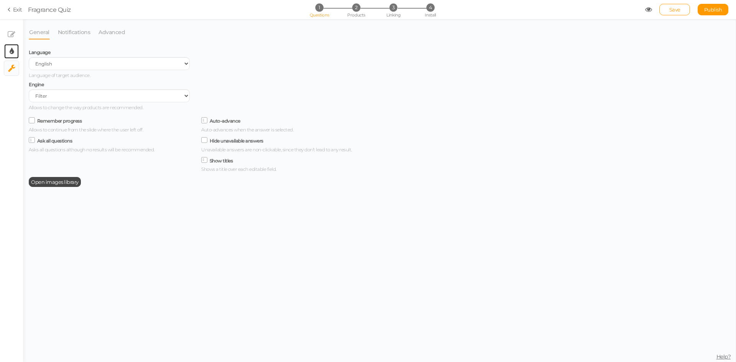 The height and width of the screenshot is (362, 736). Describe the element at coordinates (39, 32) in the screenshot. I see `a: General` at that location.